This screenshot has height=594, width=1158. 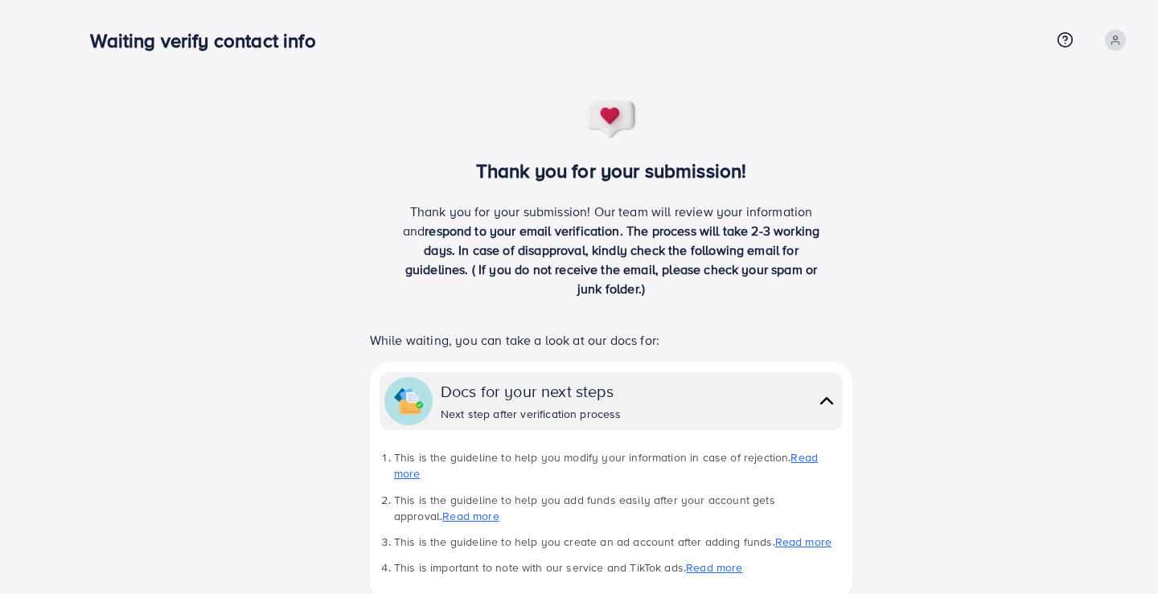 What do you see at coordinates (531, 391) in the screenshot?
I see `div: Docs for your next steps` at bounding box center [531, 391].